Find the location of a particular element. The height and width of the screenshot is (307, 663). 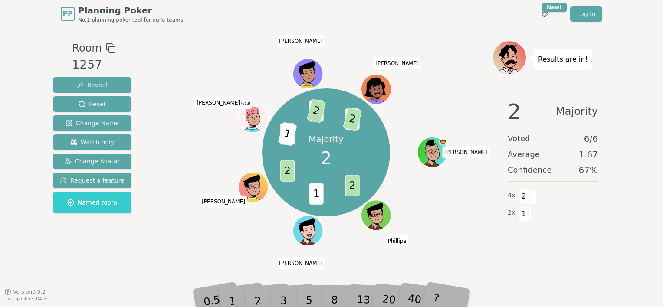

span: PP is located at coordinates (67, 14).